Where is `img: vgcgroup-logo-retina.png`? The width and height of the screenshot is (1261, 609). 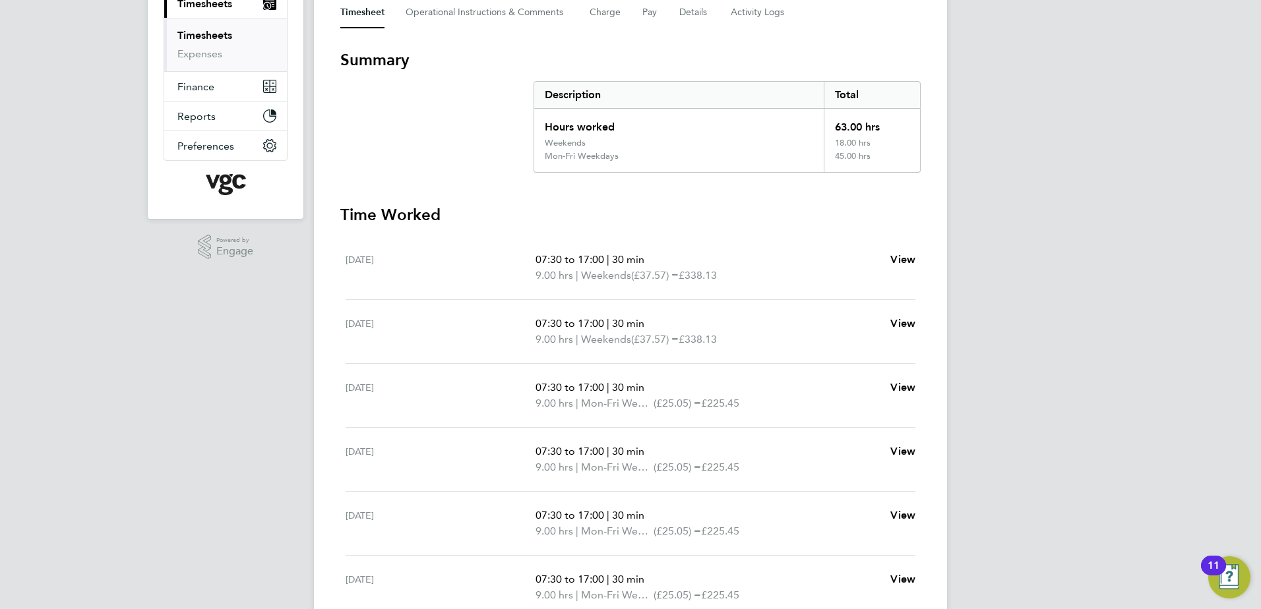 img: vgcgroup-logo-retina.png is located at coordinates (226, 185).